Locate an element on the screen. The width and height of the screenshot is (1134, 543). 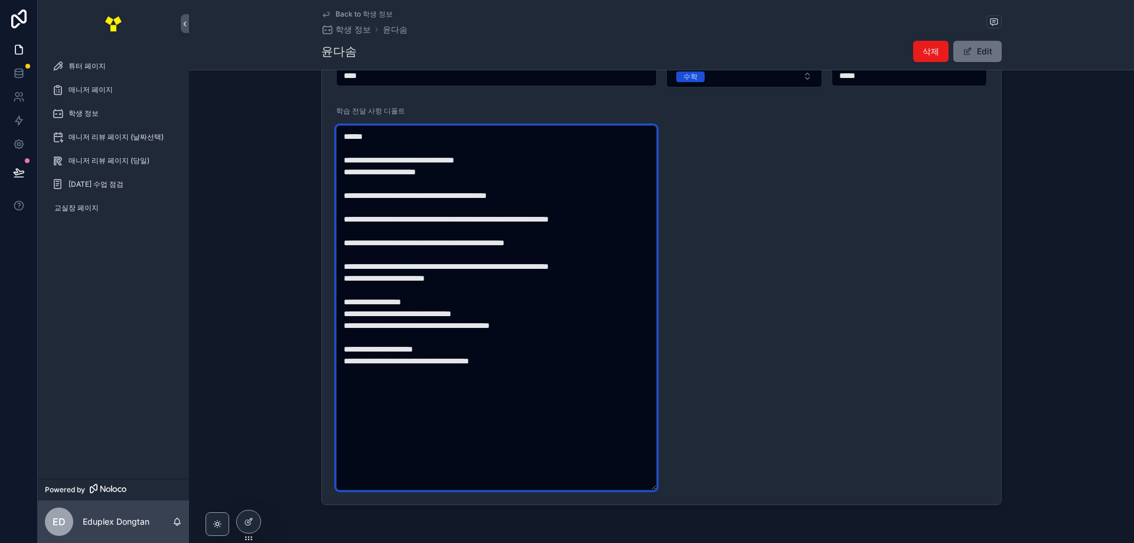
a: 튜터 페이지 is located at coordinates (113, 66).